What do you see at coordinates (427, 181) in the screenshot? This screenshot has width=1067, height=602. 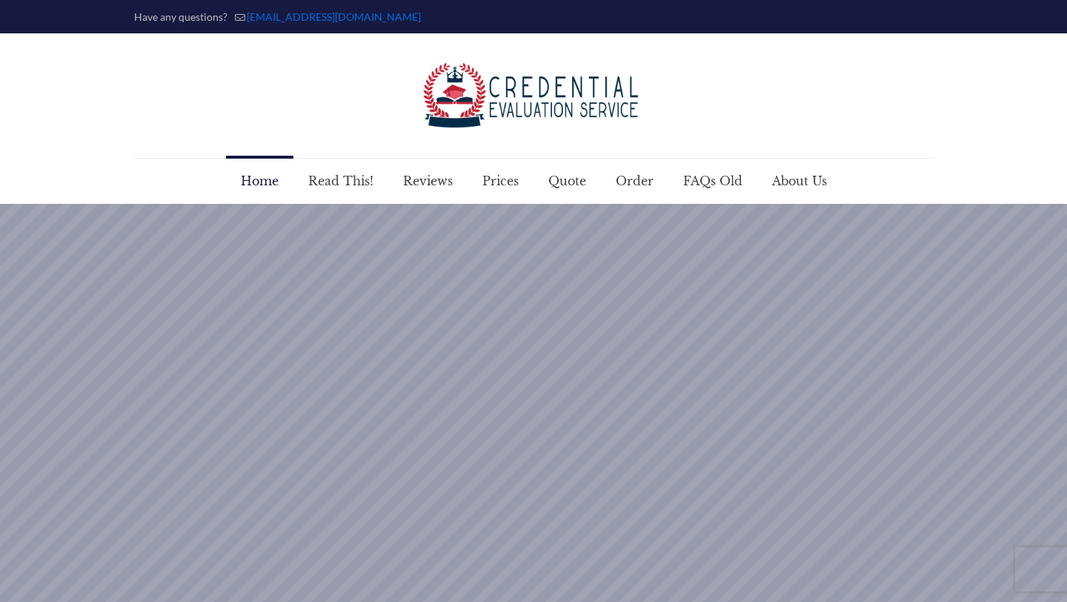 I see `a: Reviews` at bounding box center [427, 181].